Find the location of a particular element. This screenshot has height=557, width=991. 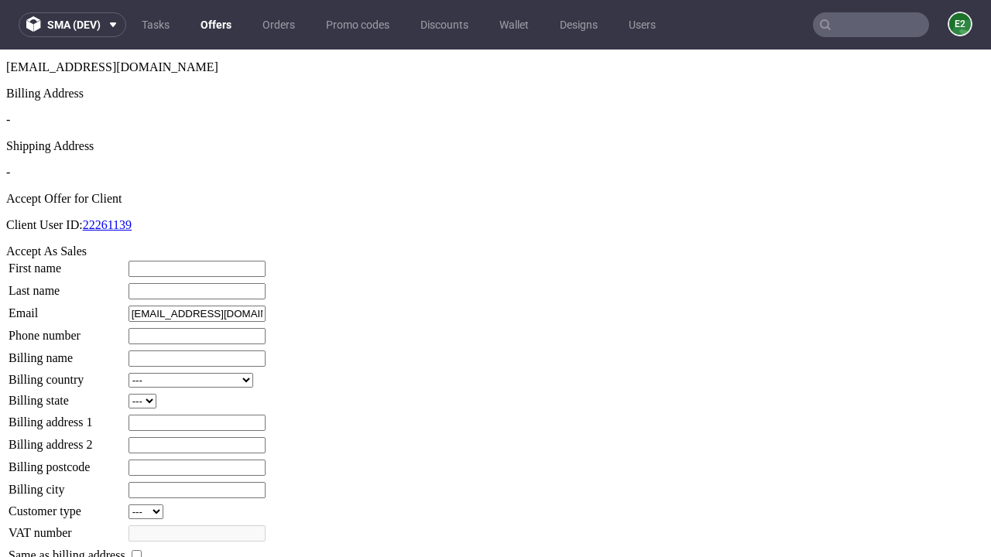

a: Users is located at coordinates (642, 25).